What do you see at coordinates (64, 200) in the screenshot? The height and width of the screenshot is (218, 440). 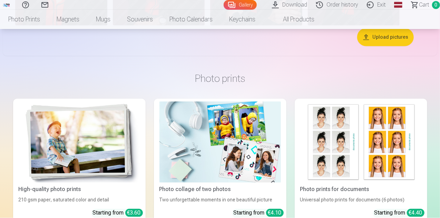 I see `font: 210 gsm paper, saturated color and detail` at bounding box center [64, 200].